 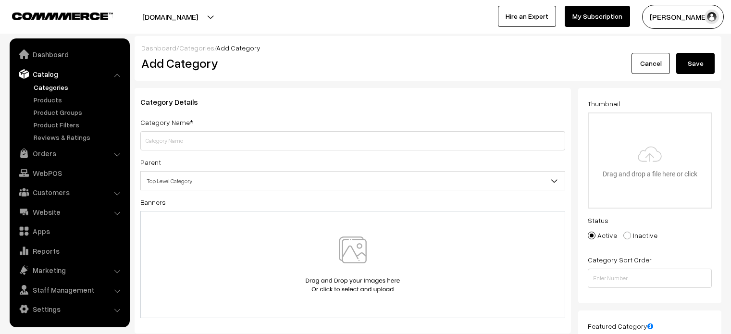 What do you see at coordinates (650, 63) in the screenshot?
I see `a: Cancel` at bounding box center [650, 63].